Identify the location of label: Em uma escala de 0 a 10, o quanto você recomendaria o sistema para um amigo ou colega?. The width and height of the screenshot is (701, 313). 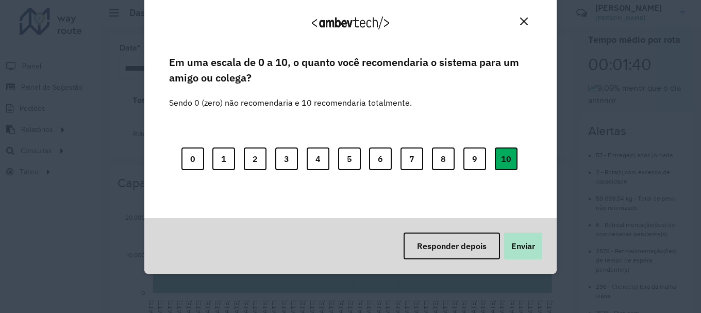
(351, 70).